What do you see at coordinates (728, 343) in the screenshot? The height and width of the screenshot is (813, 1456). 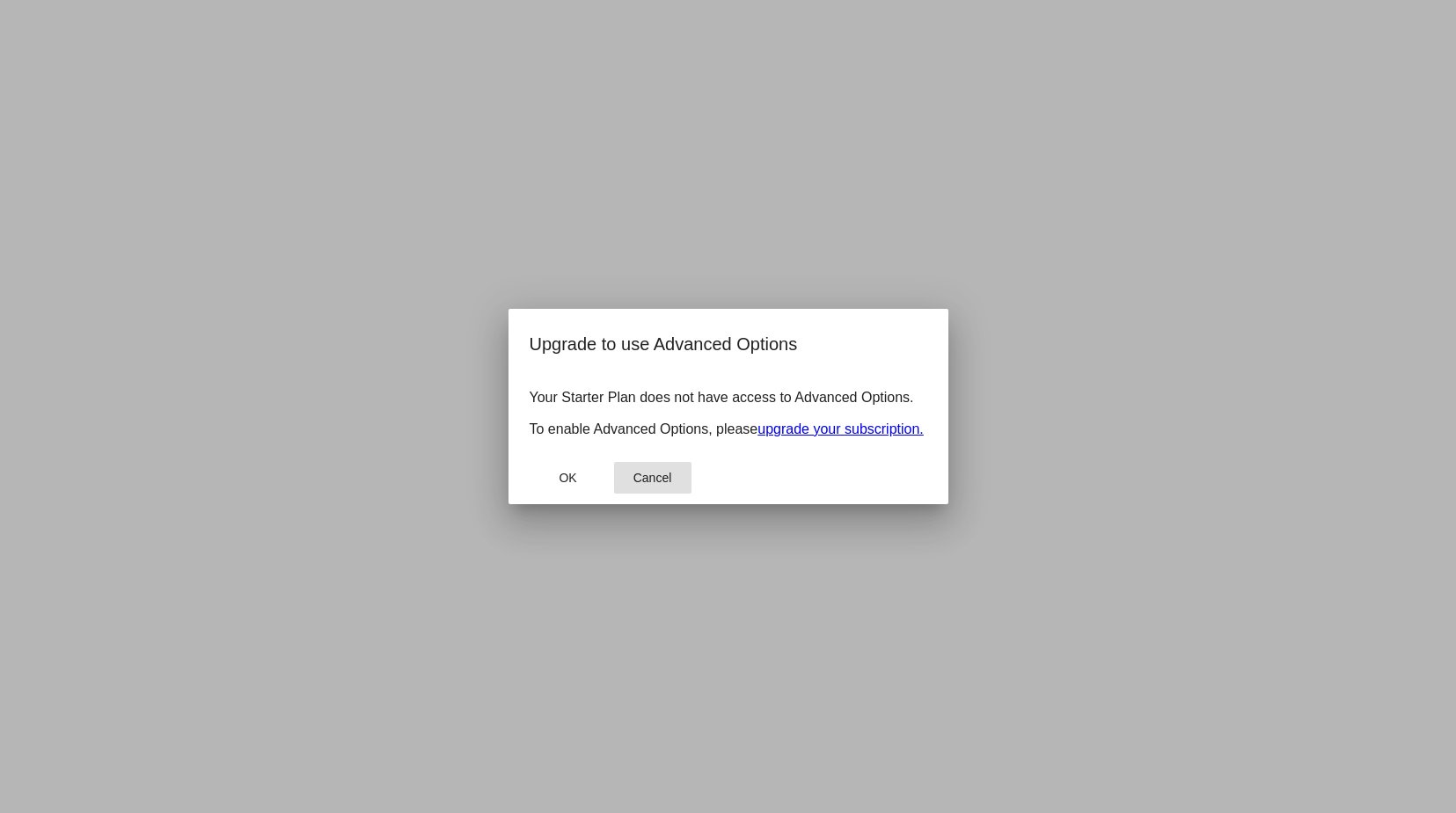 I see `h2: Upgrade to use Advanced Options` at bounding box center [728, 343].